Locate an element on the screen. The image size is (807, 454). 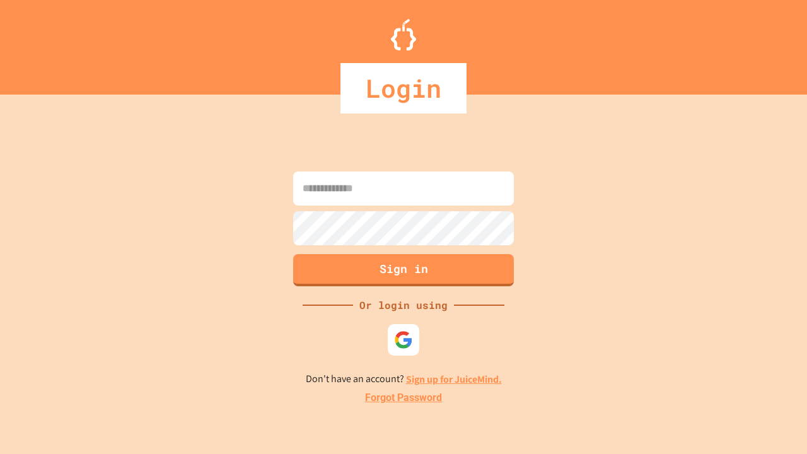
a: Forgot Password is located at coordinates (404, 398).